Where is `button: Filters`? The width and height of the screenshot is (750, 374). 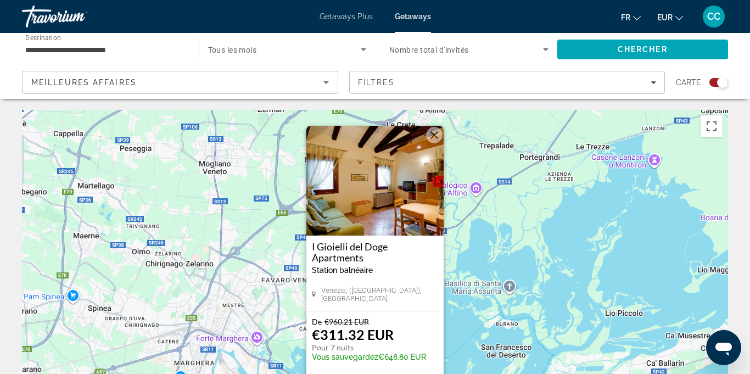
button: Filters is located at coordinates (507, 82).